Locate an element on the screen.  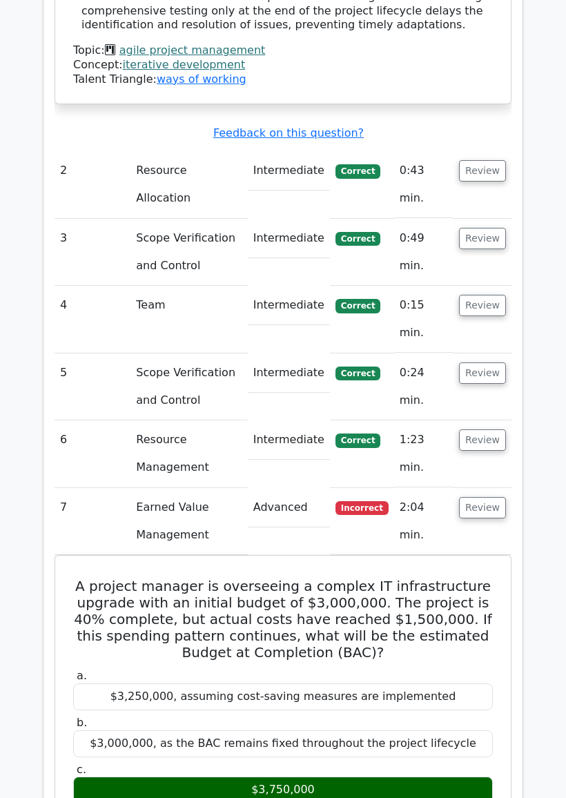
a: ways of working is located at coordinates (202, 79).